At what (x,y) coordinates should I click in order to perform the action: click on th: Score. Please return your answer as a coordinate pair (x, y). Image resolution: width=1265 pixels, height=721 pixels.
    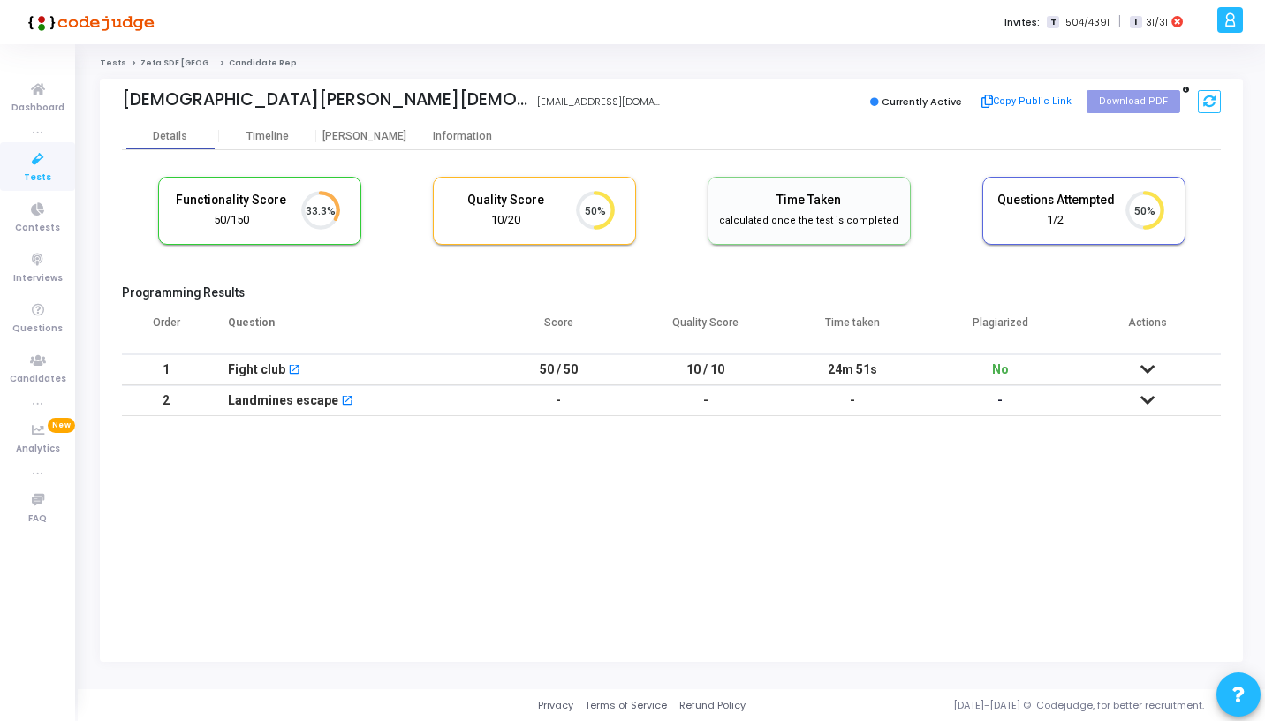
    Looking at the image, I should click on (558, 330).